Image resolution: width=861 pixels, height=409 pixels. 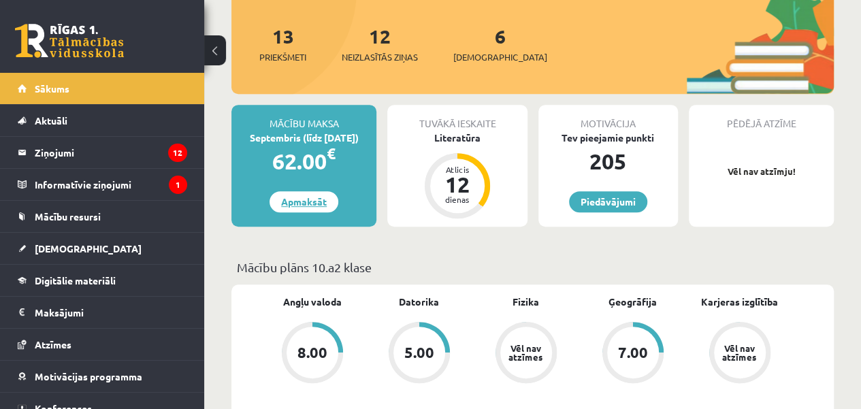 I want to click on span: Aktuāli, so click(x=51, y=120).